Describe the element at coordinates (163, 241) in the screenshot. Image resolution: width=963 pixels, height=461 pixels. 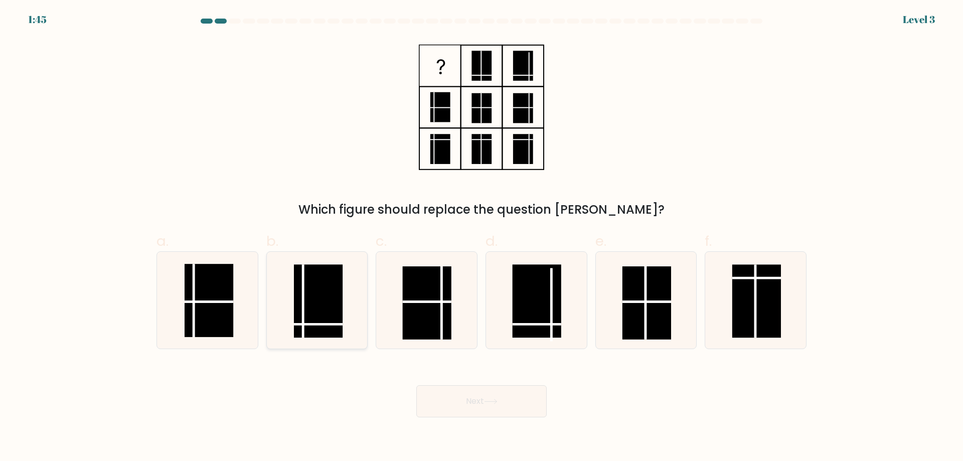
I see `span: a.` at that location.